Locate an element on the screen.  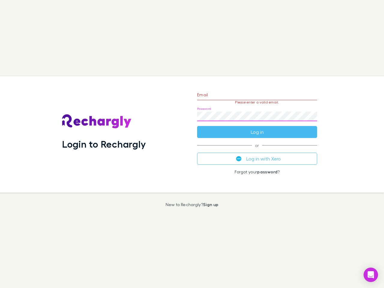
div: Open Intercom Messenger is located at coordinates (371, 275).